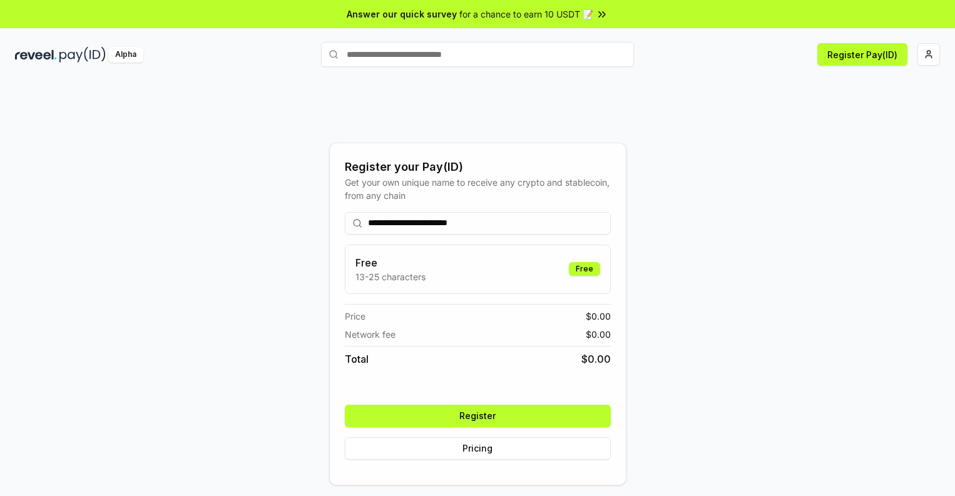  I want to click on span: Price, so click(355, 316).